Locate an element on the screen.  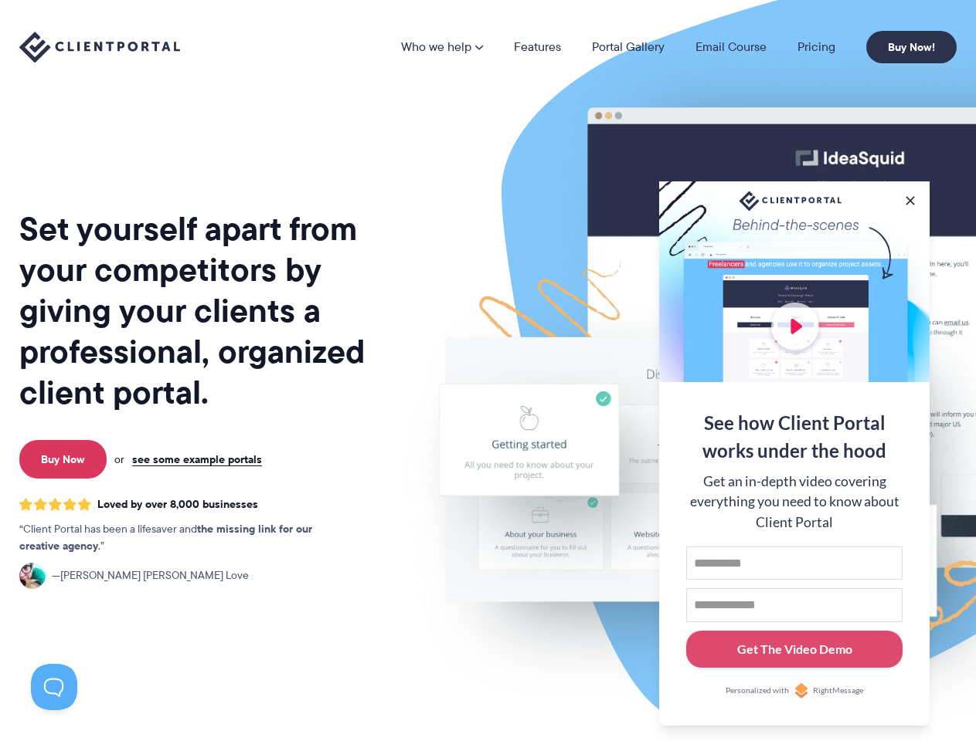
a: Pricing is located at coordinates (816, 47).